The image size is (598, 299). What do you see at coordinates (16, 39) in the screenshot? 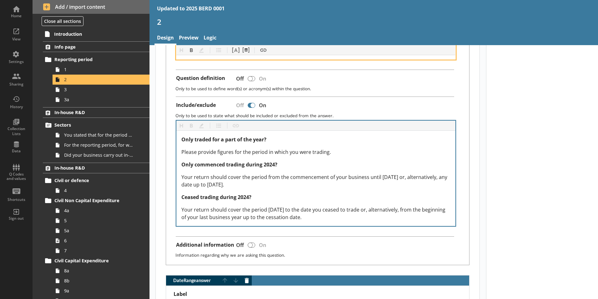
I see `div: View` at bounding box center [16, 39].